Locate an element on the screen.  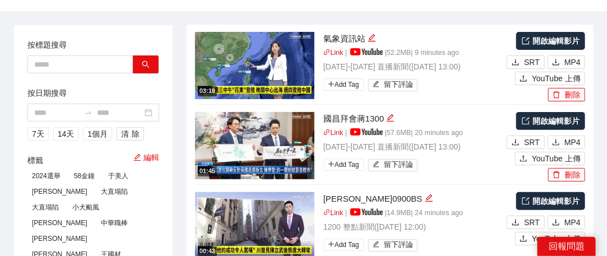
button: 1個月 is located at coordinates (98, 134).